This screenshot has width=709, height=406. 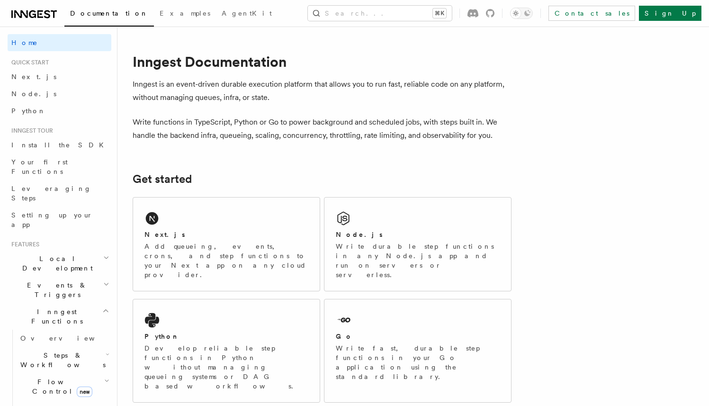 What do you see at coordinates (322, 91) in the screenshot?
I see `p: Inngest is an event-driven durable execution platform that allows you to run fast, reliable code ...` at bounding box center [322, 91].